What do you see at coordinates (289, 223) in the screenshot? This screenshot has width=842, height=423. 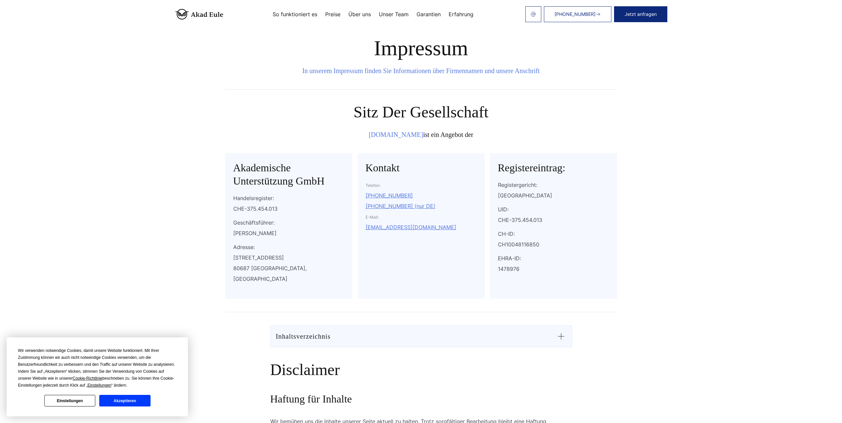 I see `p: Geschäftsführer:` at bounding box center [289, 223].